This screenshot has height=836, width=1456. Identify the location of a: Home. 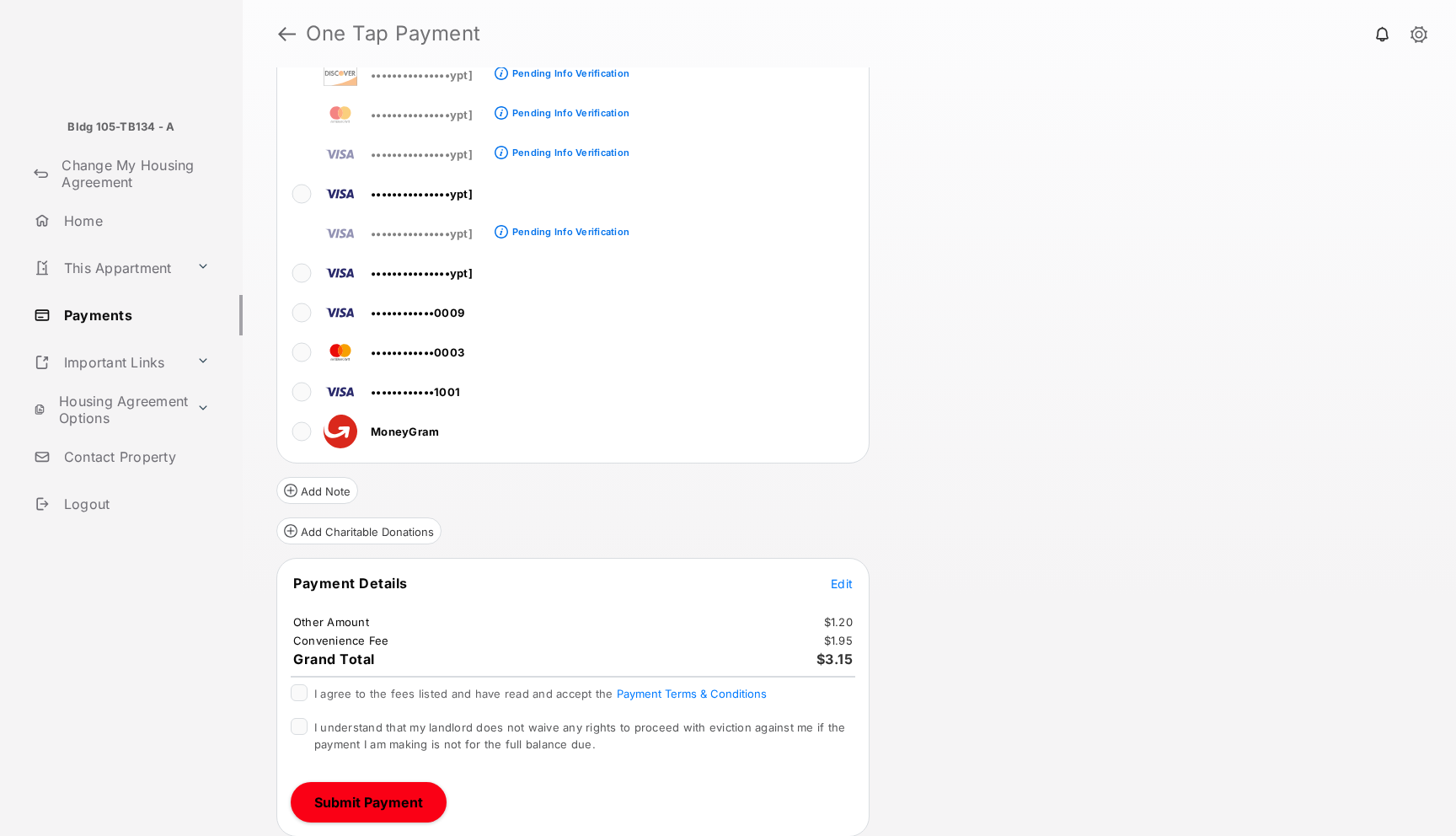
(135, 220).